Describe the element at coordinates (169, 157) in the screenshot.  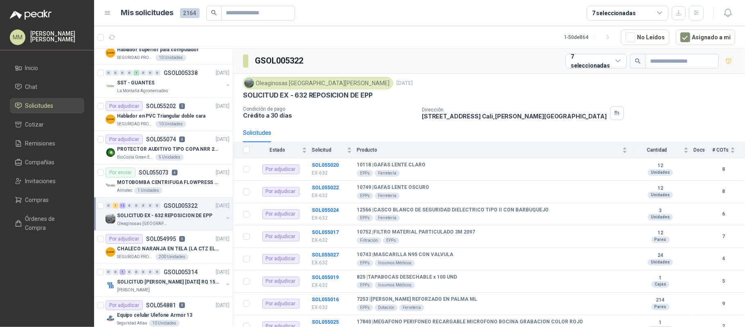
I see `div: 5 Unidades` at that location.